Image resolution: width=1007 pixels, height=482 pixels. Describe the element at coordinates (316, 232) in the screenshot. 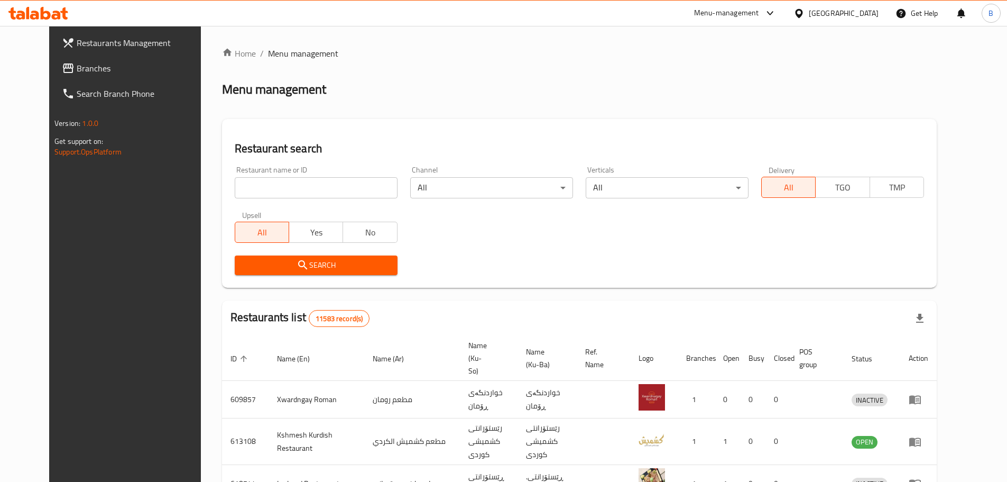

I see `span: Yes` at that location.